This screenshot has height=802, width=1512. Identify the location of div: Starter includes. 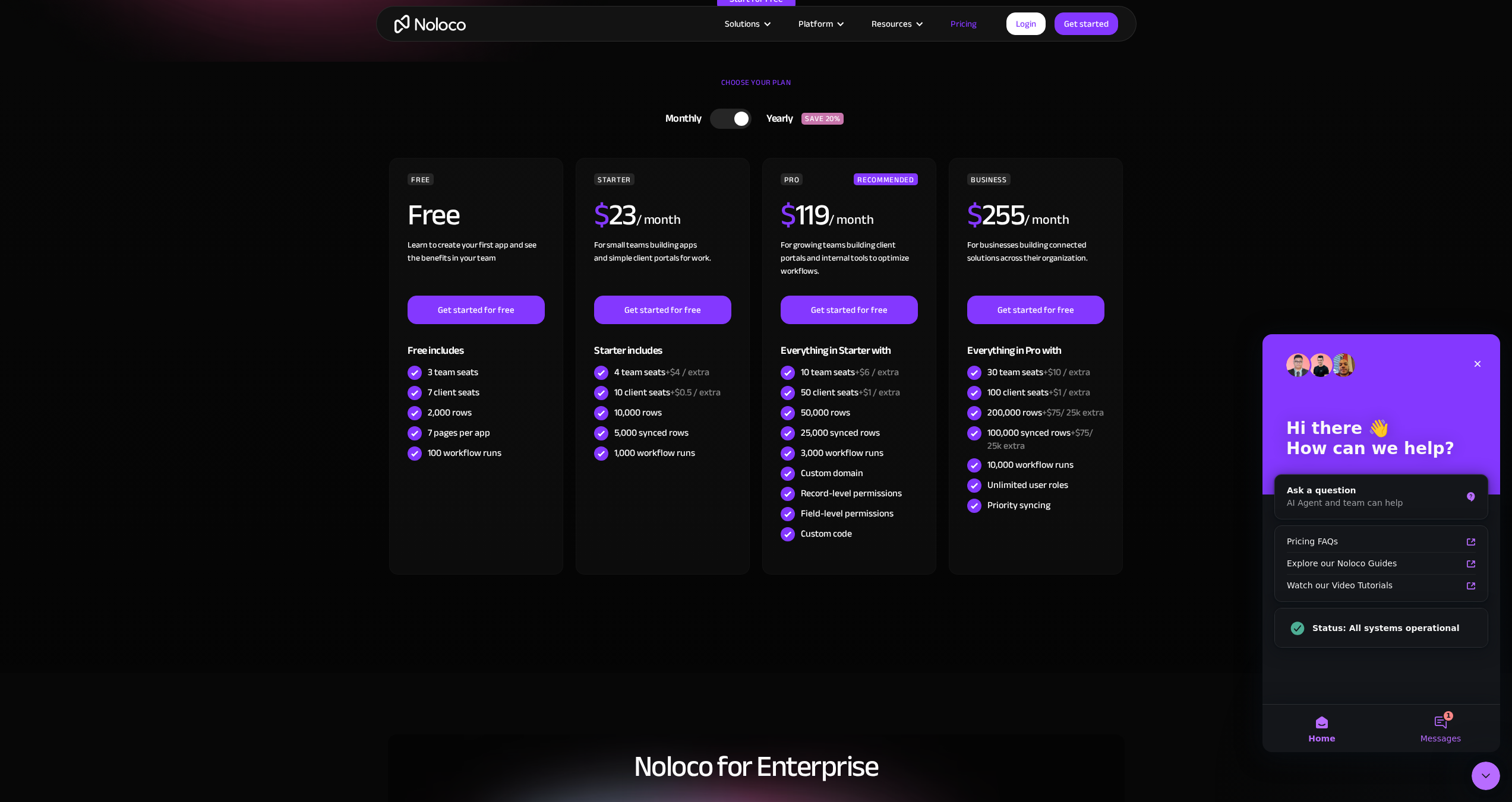
(662, 343).